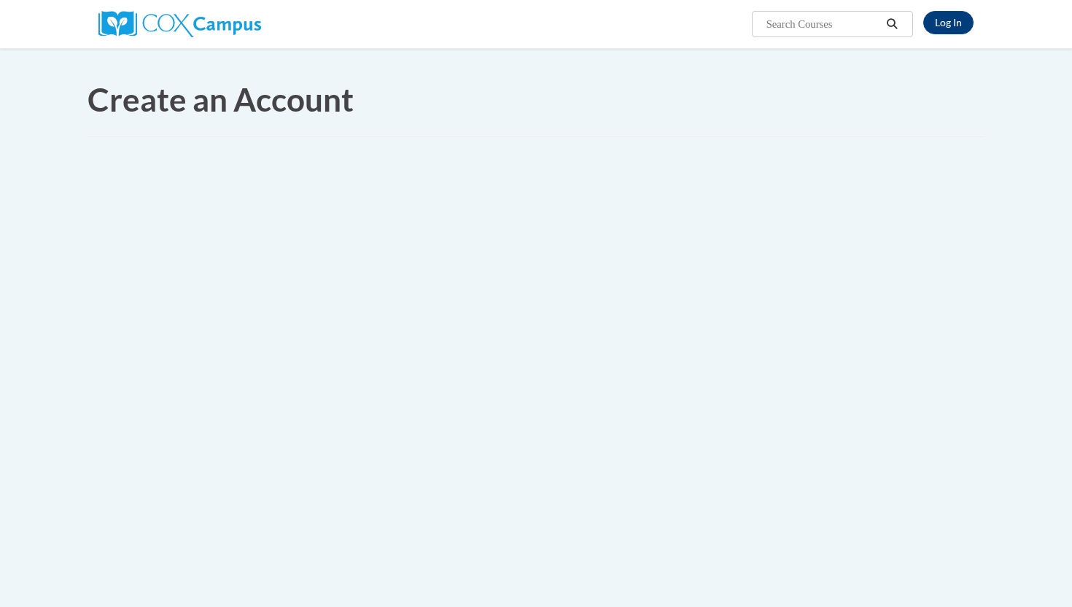 Image resolution: width=1072 pixels, height=607 pixels. Describe the element at coordinates (179, 24) in the screenshot. I see `img: Cox Campus` at that location.